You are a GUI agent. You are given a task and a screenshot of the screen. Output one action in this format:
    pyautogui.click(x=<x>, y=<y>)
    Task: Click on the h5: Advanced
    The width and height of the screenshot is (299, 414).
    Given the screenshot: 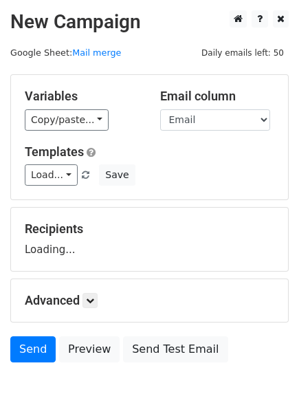 What is the action you would take?
    pyautogui.click(x=149, y=300)
    